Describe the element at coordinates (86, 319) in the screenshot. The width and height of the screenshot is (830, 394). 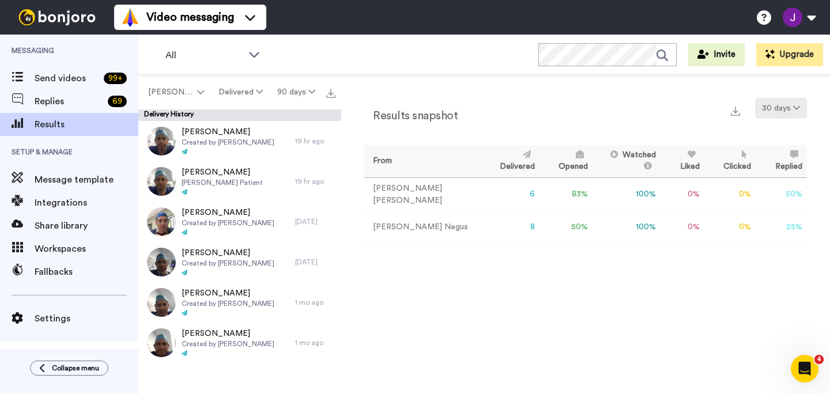
I see `span: Settings` at that location.